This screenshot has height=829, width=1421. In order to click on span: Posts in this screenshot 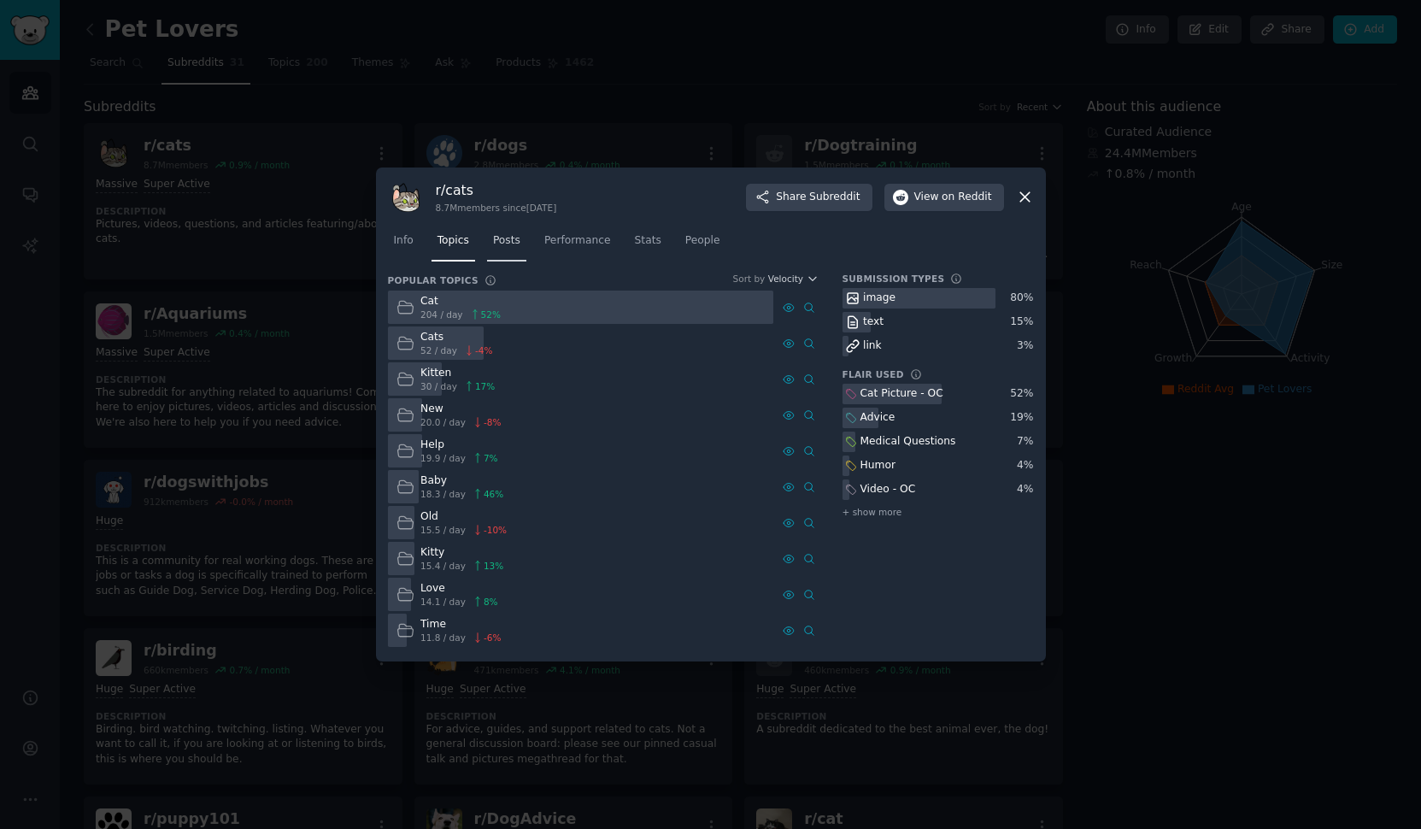, I will do `click(507, 241)`.